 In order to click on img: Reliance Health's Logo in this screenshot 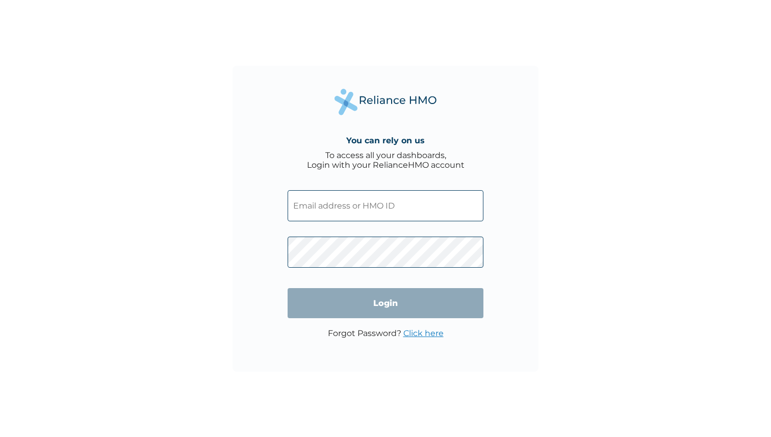, I will do `click(386, 102)`.